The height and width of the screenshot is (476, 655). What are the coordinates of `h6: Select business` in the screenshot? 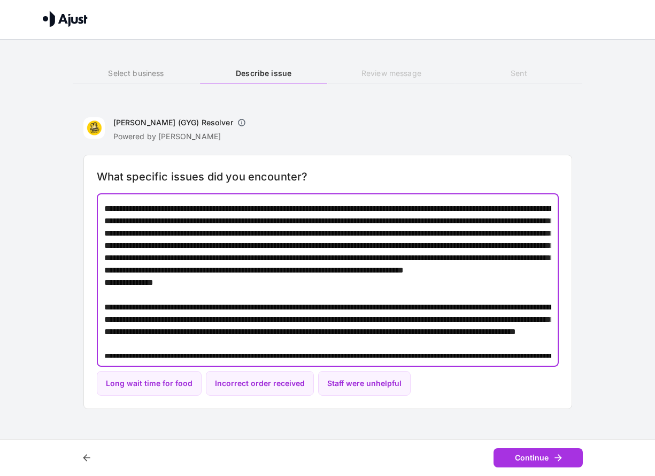 It's located at (136, 73).